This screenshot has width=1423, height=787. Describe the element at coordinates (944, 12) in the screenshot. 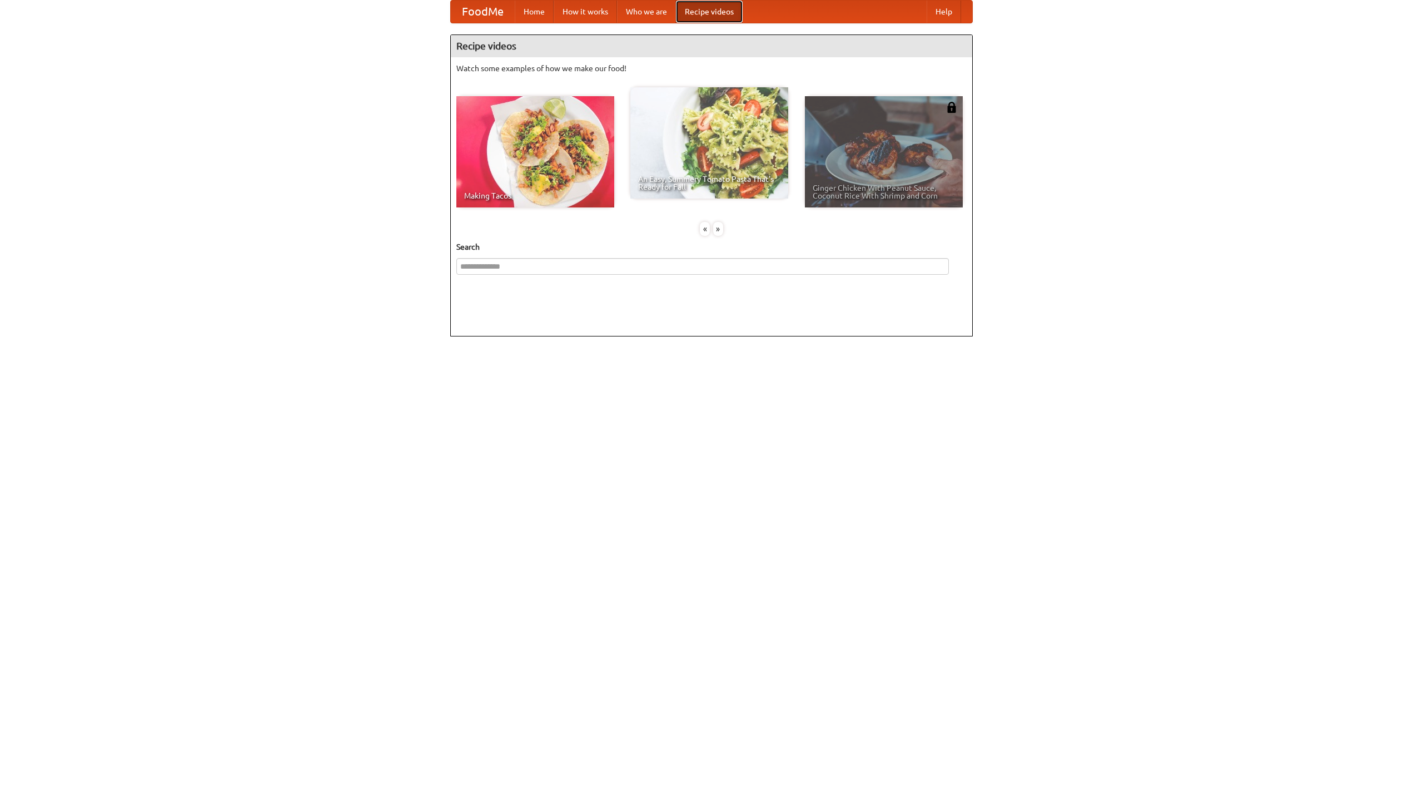

I see `a: Help` at that location.